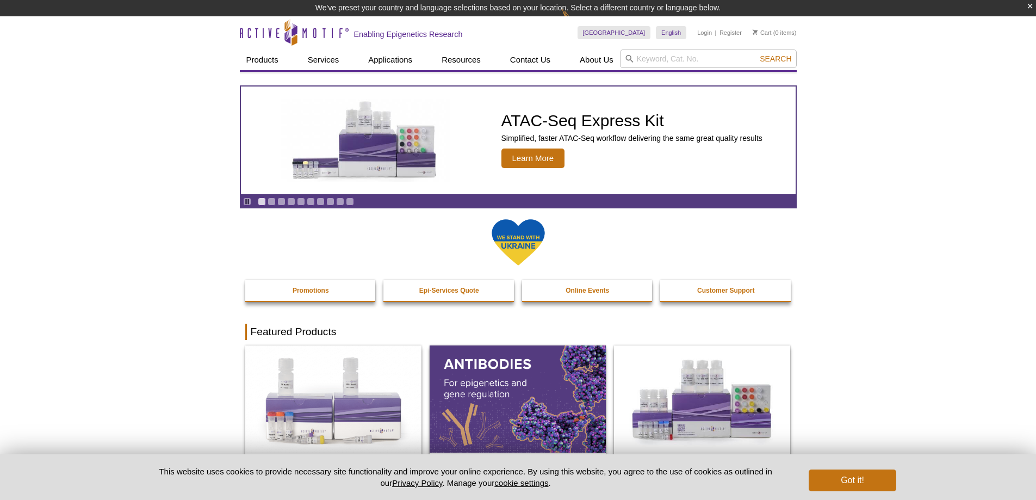 This screenshot has height=500, width=1036. What do you see at coordinates (311, 290) in the screenshot?
I see `strong: Promotions` at bounding box center [311, 290].